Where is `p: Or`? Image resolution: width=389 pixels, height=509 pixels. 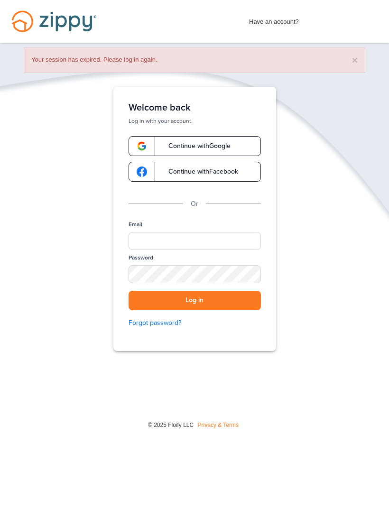 p: Or is located at coordinates (195, 204).